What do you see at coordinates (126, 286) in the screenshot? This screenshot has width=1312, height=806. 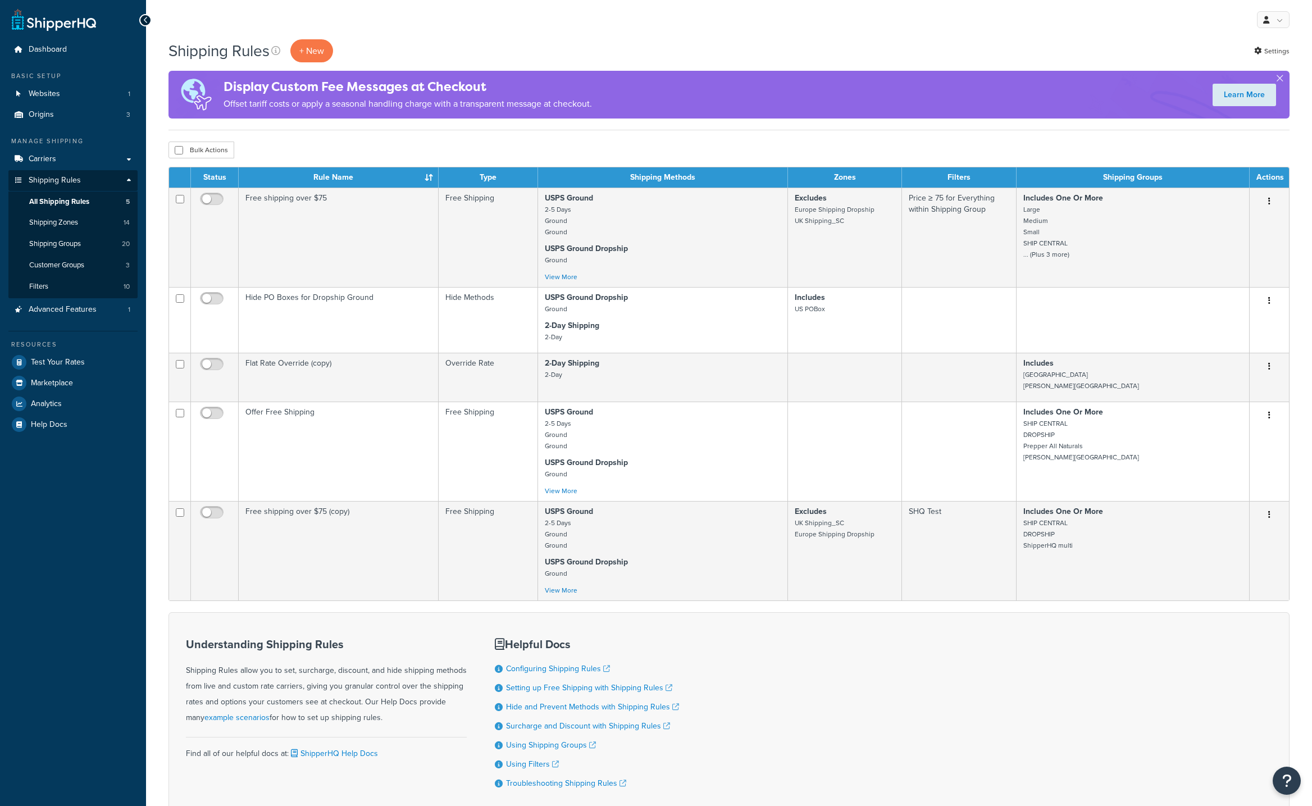 I see `span: 10` at bounding box center [126, 286].